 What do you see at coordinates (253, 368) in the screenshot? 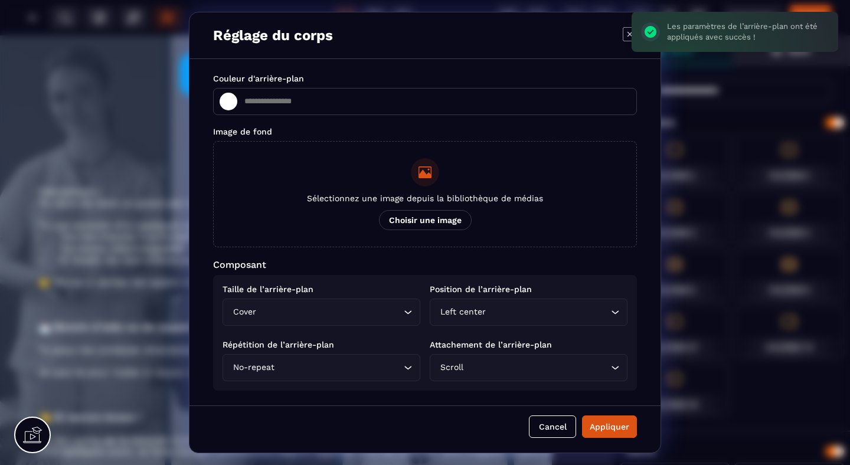
I see `span: No-repeat` at bounding box center [253, 368].